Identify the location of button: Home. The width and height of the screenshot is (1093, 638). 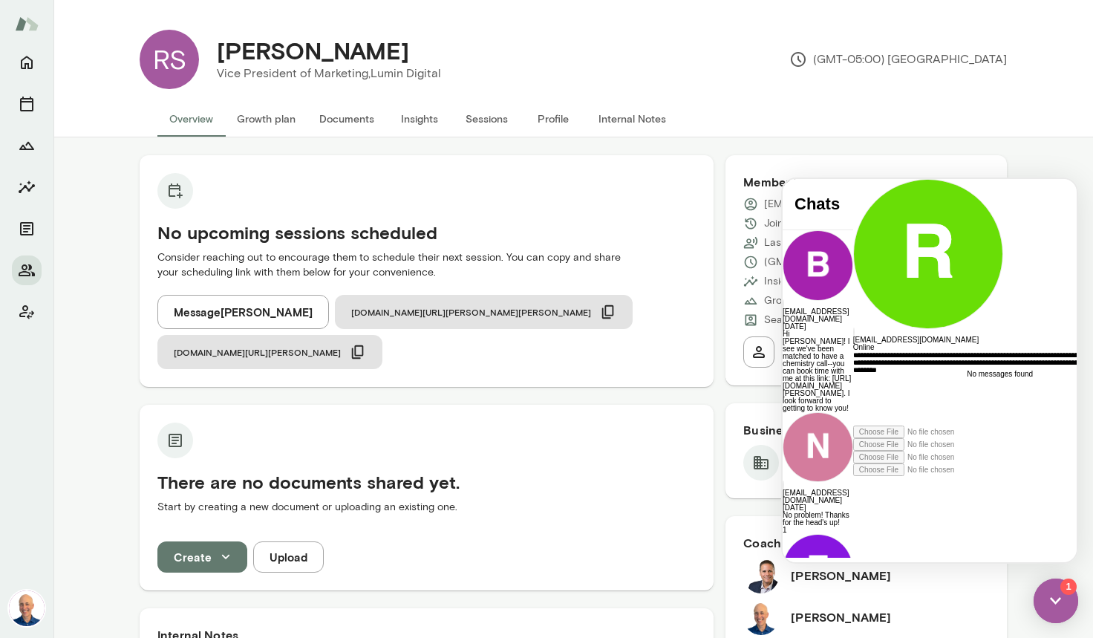
(27, 62).